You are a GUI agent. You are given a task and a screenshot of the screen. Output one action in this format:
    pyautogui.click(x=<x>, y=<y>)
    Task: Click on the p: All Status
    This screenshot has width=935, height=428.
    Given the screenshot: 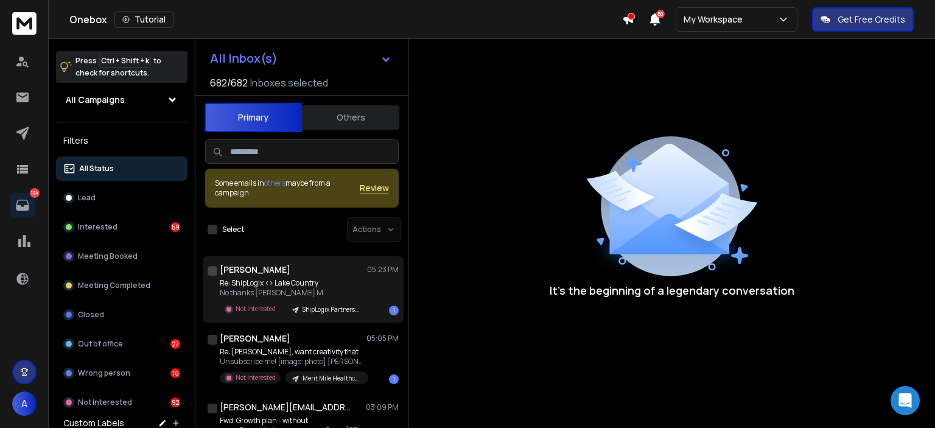 What is the action you would take?
    pyautogui.click(x=96, y=169)
    